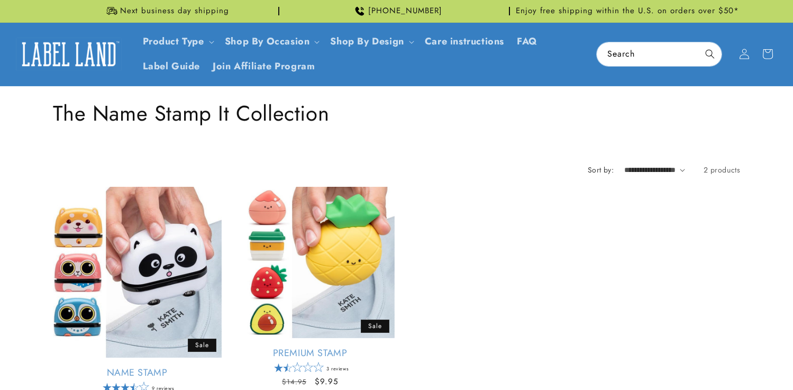  I want to click on a: Premium Stamp, so click(310, 353).